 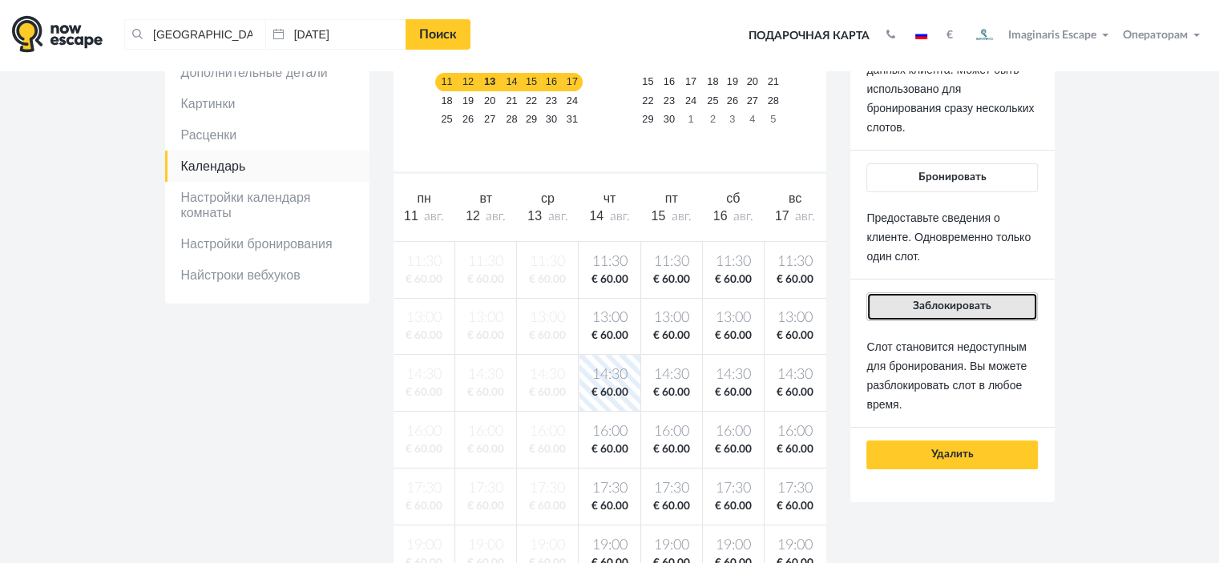 What do you see at coordinates (596, 216) in the screenshot?
I see `span: 14` at bounding box center [596, 216].